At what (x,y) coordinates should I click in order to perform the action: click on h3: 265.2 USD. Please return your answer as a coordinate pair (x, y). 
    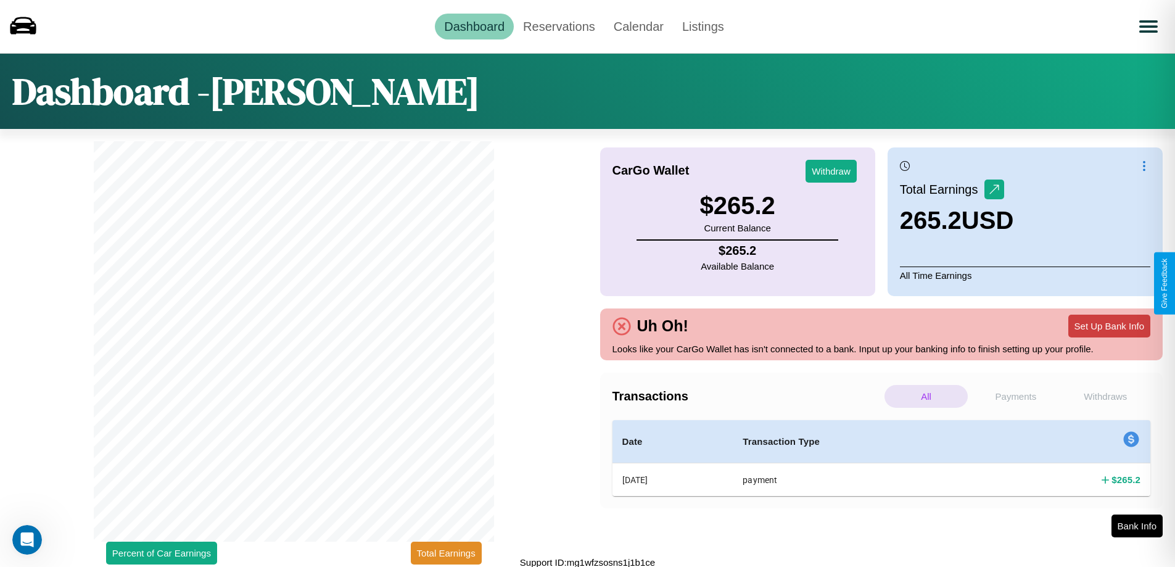
    Looking at the image, I should click on (956, 220).